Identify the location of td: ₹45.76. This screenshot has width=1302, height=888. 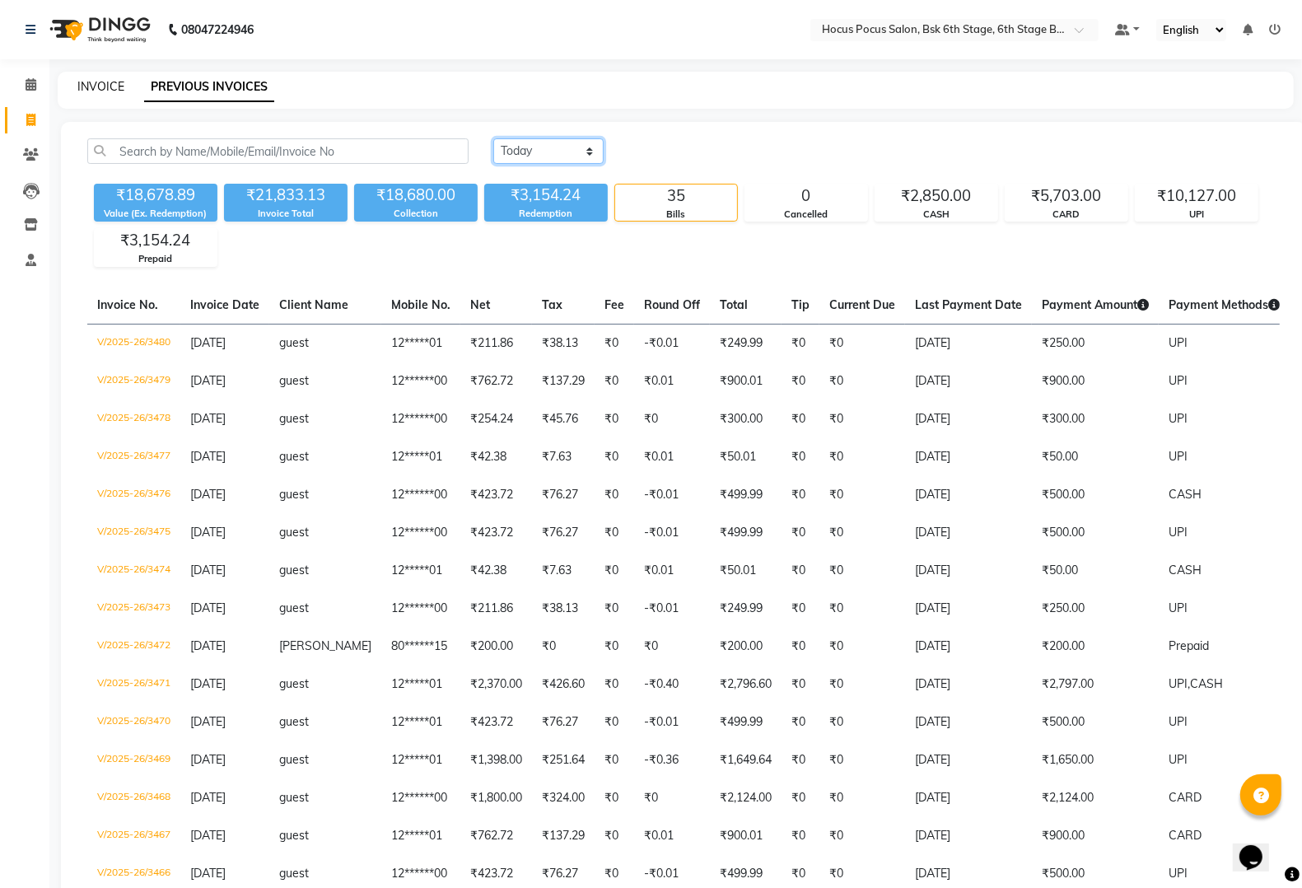
(563, 419).